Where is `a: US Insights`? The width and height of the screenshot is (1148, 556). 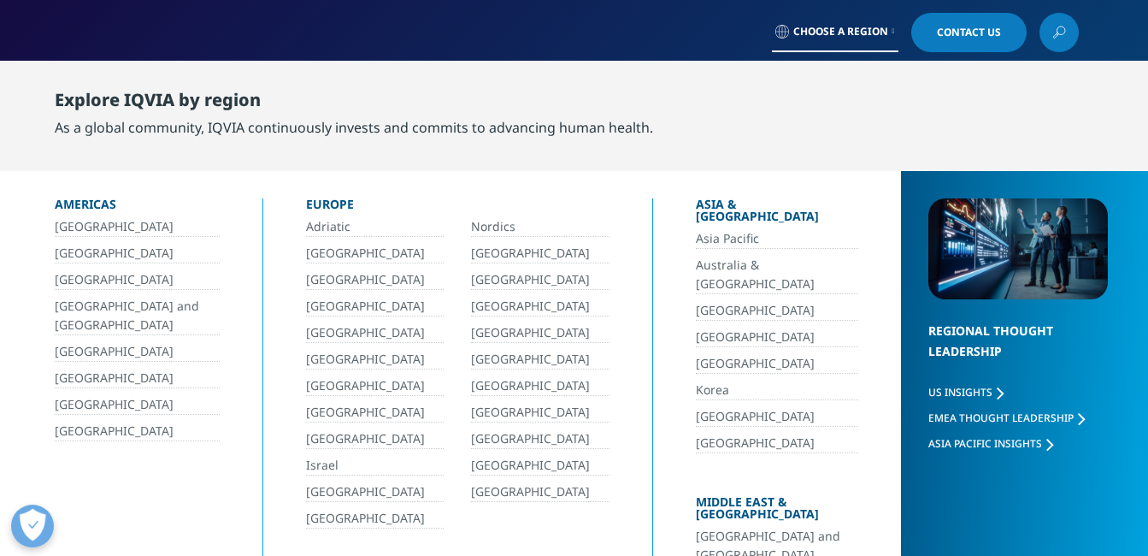
a: US Insights is located at coordinates (966, 392).